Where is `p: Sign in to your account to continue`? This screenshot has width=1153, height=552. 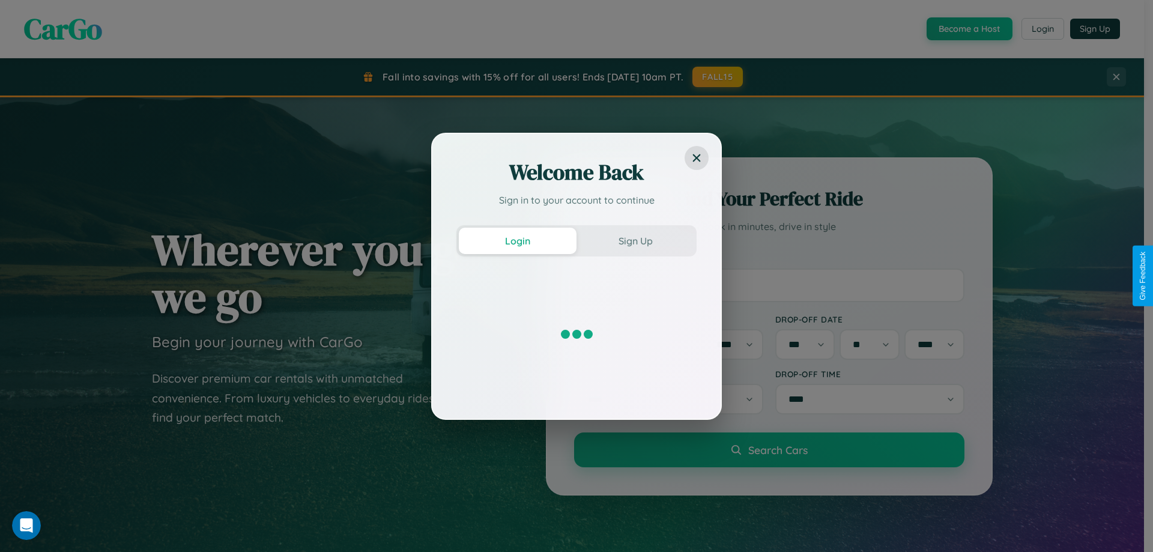 p: Sign in to your account to continue is located at coordinates (577, 200).